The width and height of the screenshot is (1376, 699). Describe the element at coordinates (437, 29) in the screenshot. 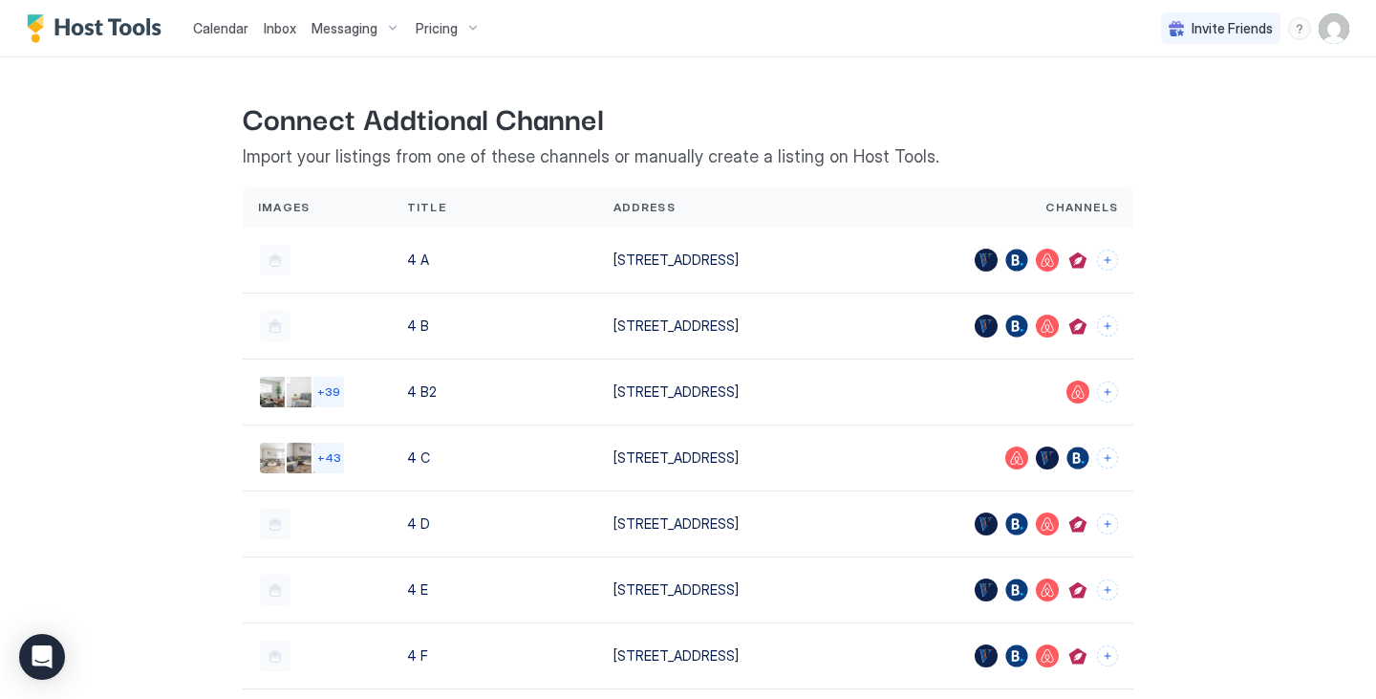

I see `span: Pricing` at that location.